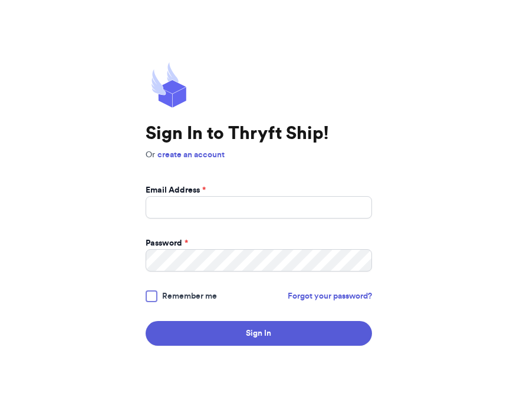  I want to click on h1: Sign In to Thryft Ship!, so click(259, 134).